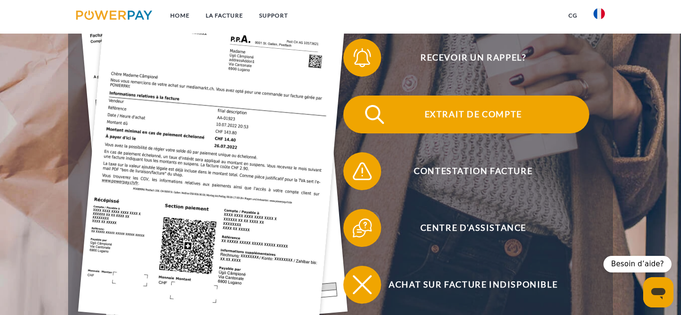  Describe the element at coordinates (362, 285) in the screenshot. I see `img: qb_close.svg` at that location.